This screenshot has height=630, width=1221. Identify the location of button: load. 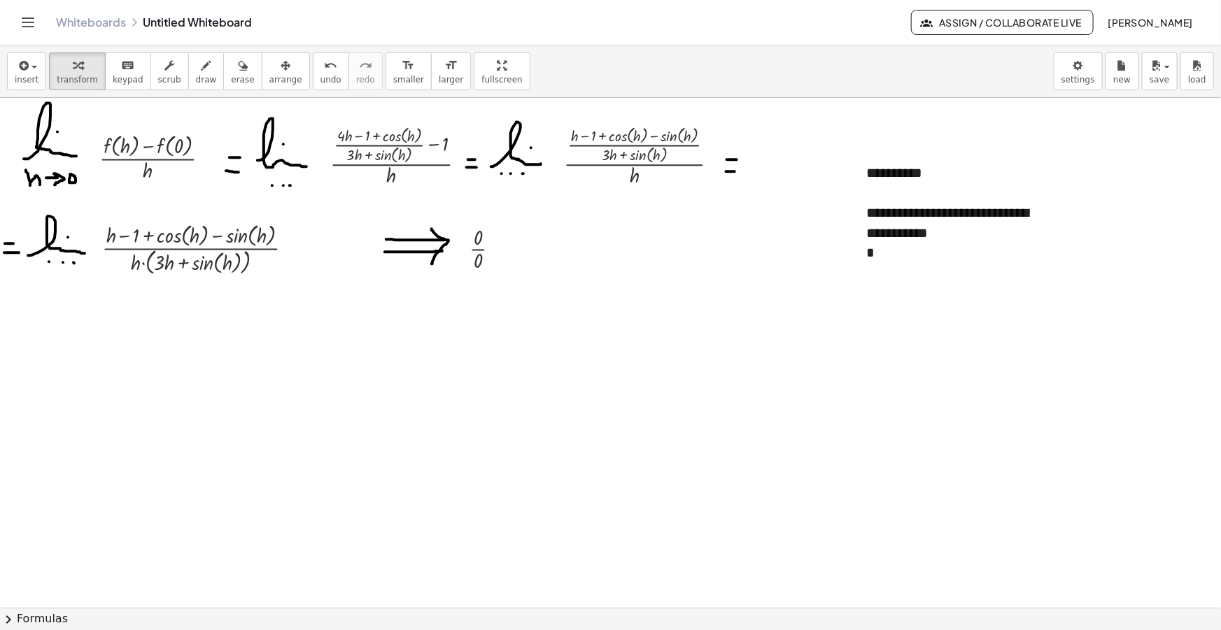
(1197, 71).